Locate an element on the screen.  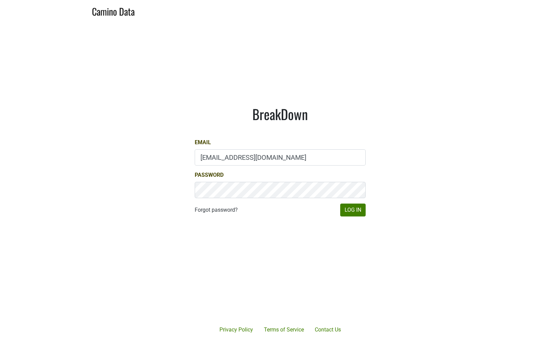
label: Email is located at coordinates (203, 143).